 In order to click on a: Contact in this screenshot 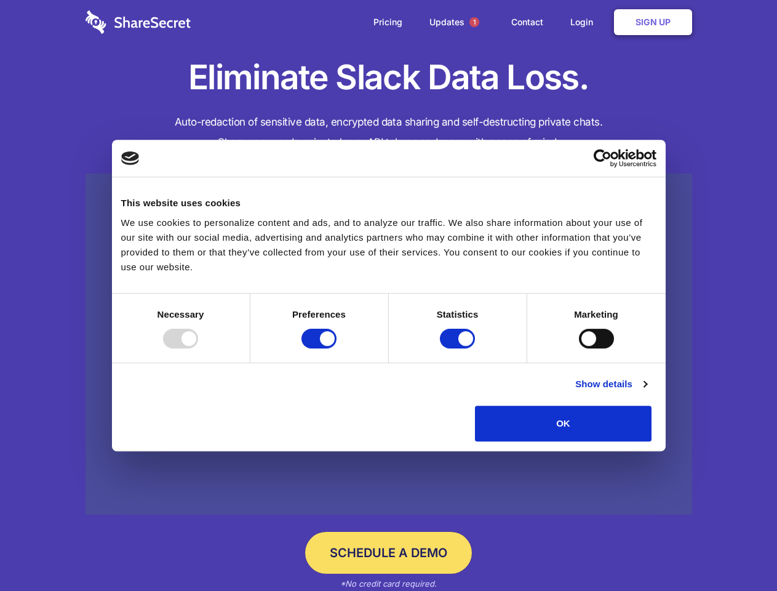, I will do `click(527, 22)`.